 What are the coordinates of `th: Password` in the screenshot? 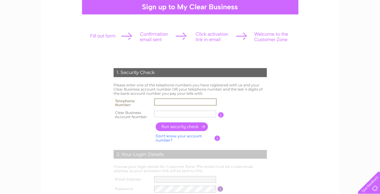 It's located at (132, 189).